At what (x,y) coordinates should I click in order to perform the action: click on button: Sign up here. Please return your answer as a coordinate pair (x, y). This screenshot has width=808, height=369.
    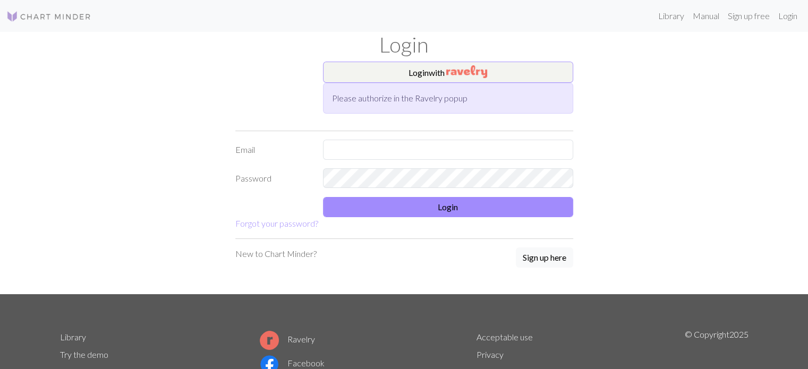
    Looking at the image, I should click on (545, 258).